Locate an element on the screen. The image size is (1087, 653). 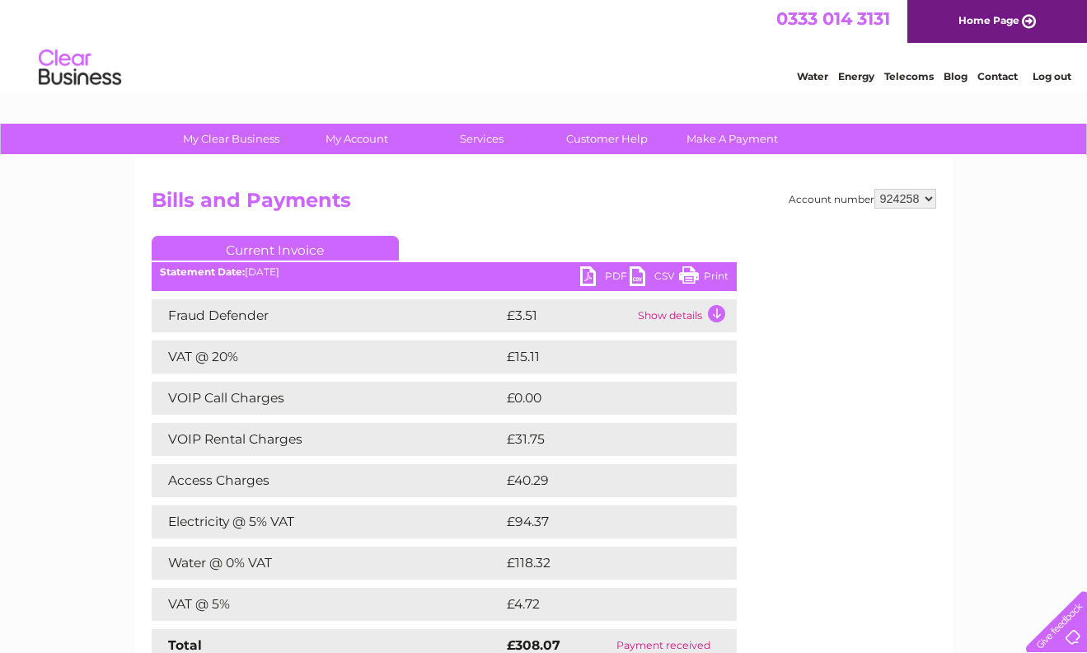
a: Energy is located at coordinates (857, 76).